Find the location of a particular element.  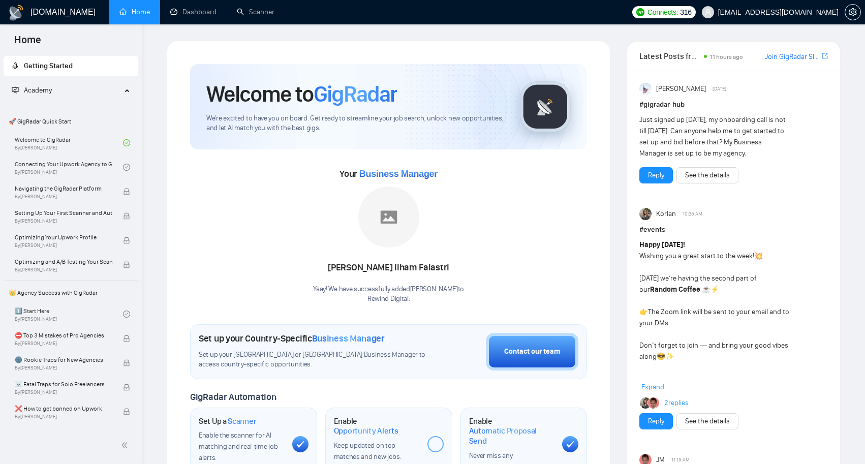

h1: Welcome to is located at coordinates (301, 94).